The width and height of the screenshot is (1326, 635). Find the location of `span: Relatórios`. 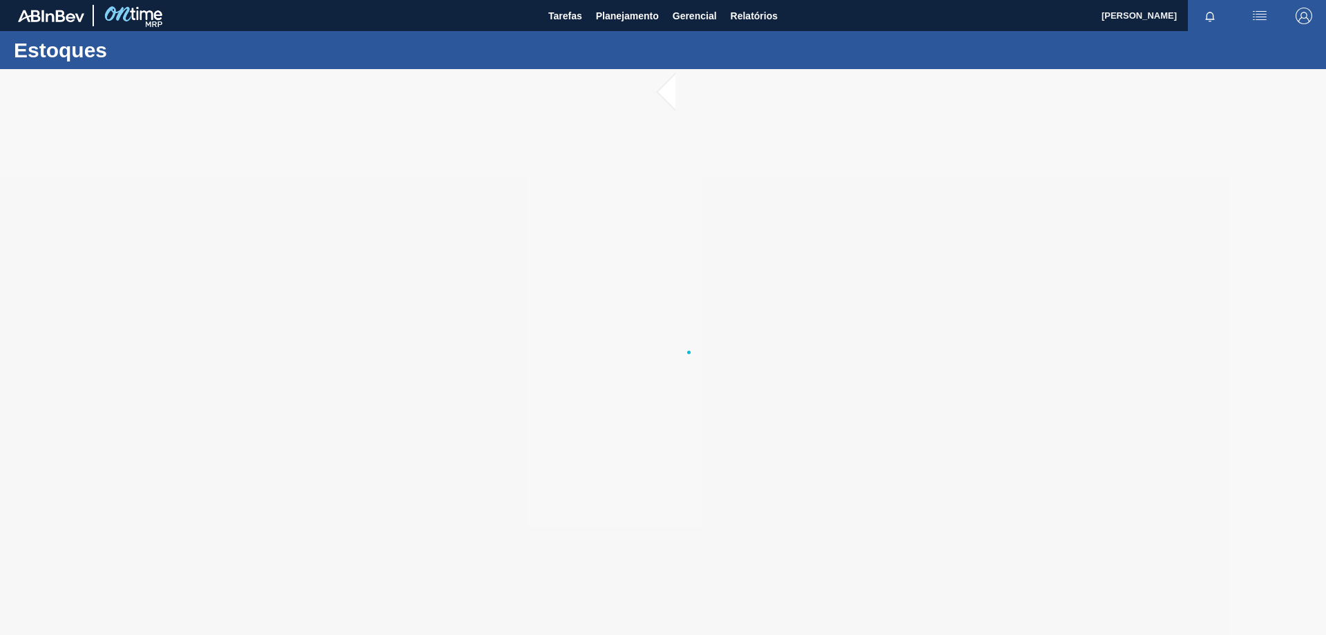

span: Relatórios is located at coordinates (754, 16).